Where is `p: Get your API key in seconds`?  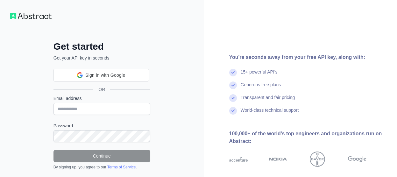
p: Get your API key in seconds is located at coordinates (102, 58).